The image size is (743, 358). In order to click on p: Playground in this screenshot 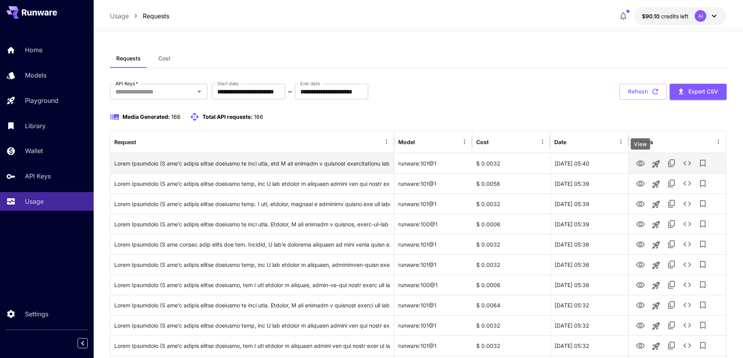, I will do `click(42, 101)`.